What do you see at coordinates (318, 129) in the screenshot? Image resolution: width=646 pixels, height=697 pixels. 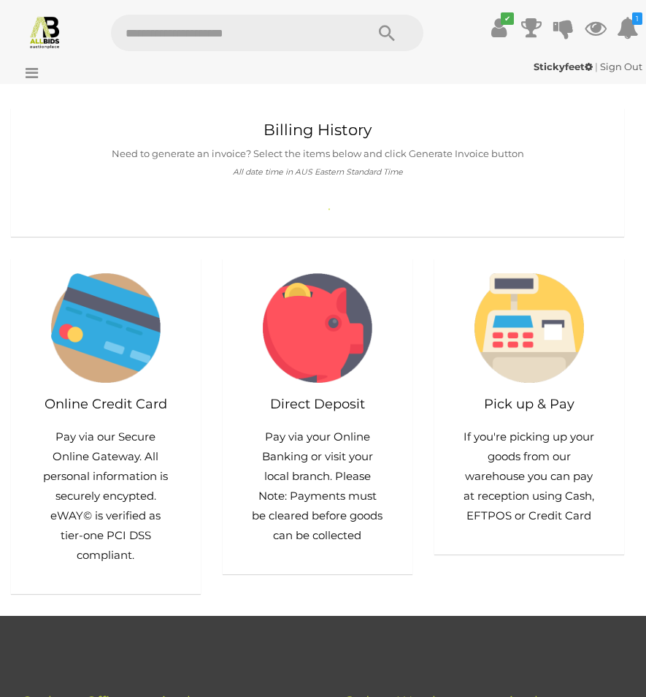 I see `h1: Billing History` at bounding box center [318, 129].